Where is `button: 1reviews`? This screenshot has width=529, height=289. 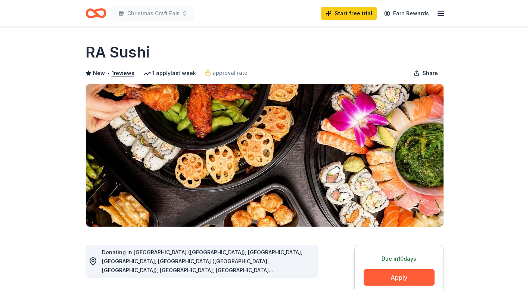 button: 1reviews is located at coordinates (123, 73).